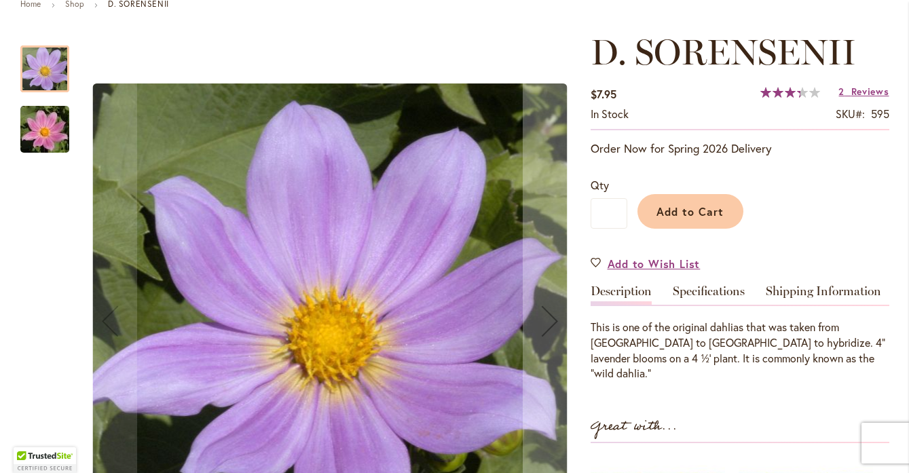  I want to click on button: Add to Cart, so click(690, 211).